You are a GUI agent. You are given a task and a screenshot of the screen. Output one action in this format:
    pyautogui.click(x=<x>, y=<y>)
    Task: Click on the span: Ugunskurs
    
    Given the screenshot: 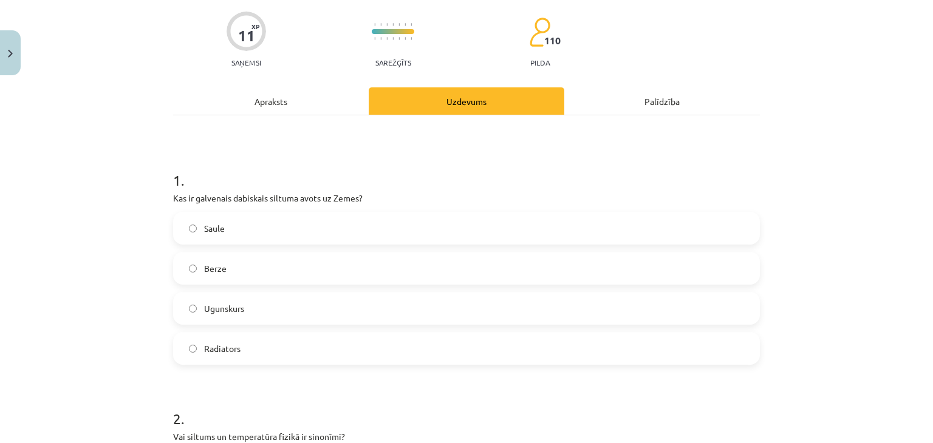 What is the action you would take?
    pyautogui.click(x=224, y=309)
    